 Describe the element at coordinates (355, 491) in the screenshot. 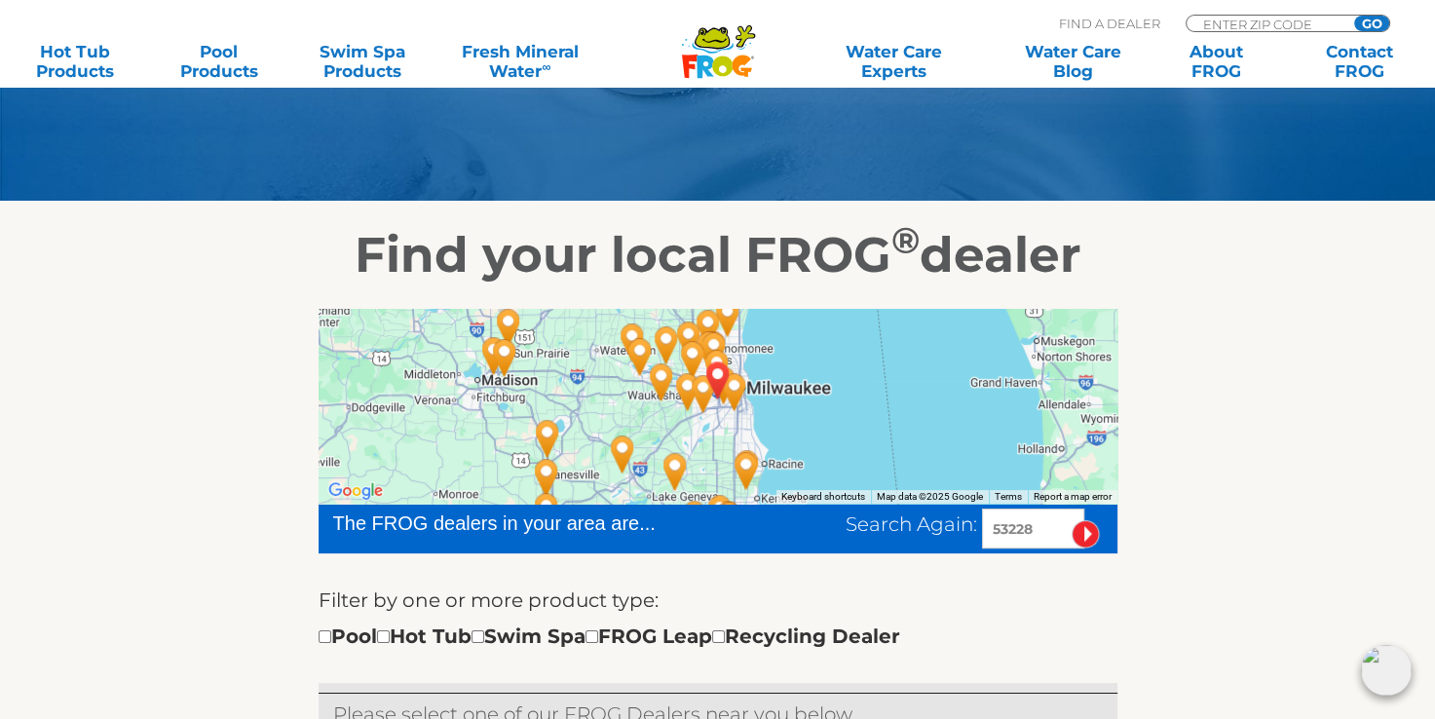

I see `a: Open this area in Google Maps (opens a new window)` at that location.